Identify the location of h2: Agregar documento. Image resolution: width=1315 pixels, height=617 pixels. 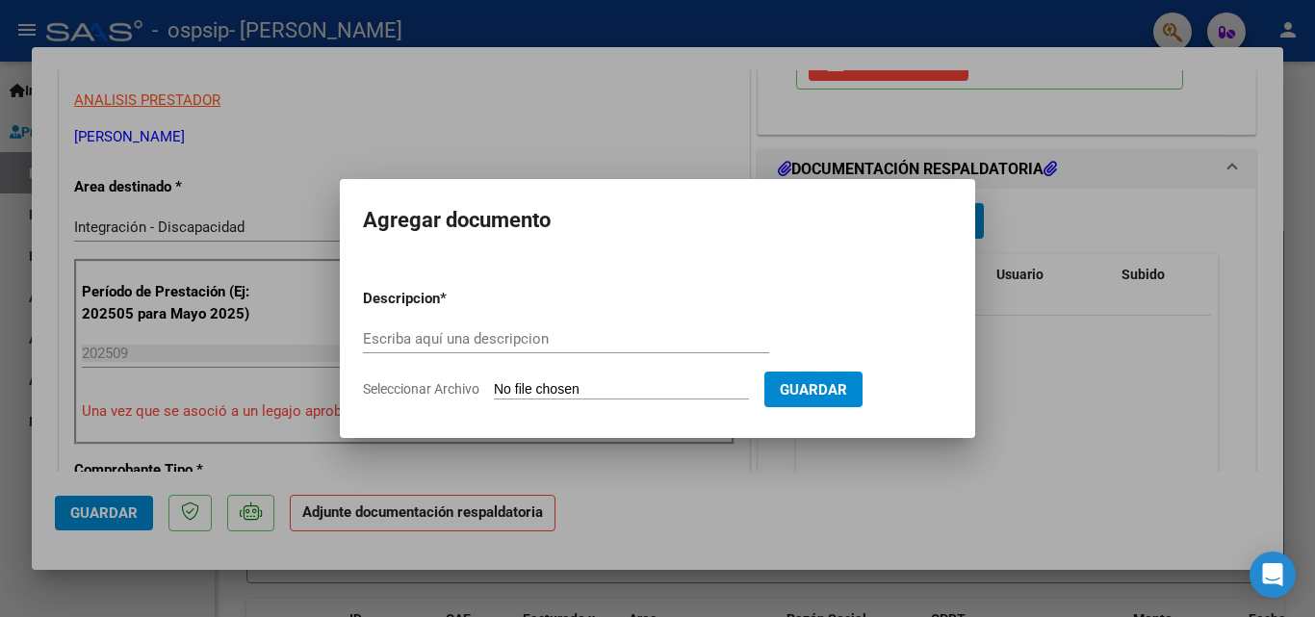
(657, 220).